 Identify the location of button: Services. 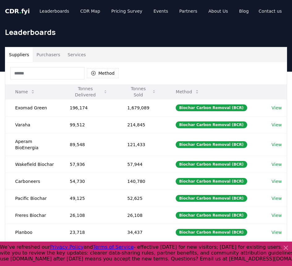
(77, 55).